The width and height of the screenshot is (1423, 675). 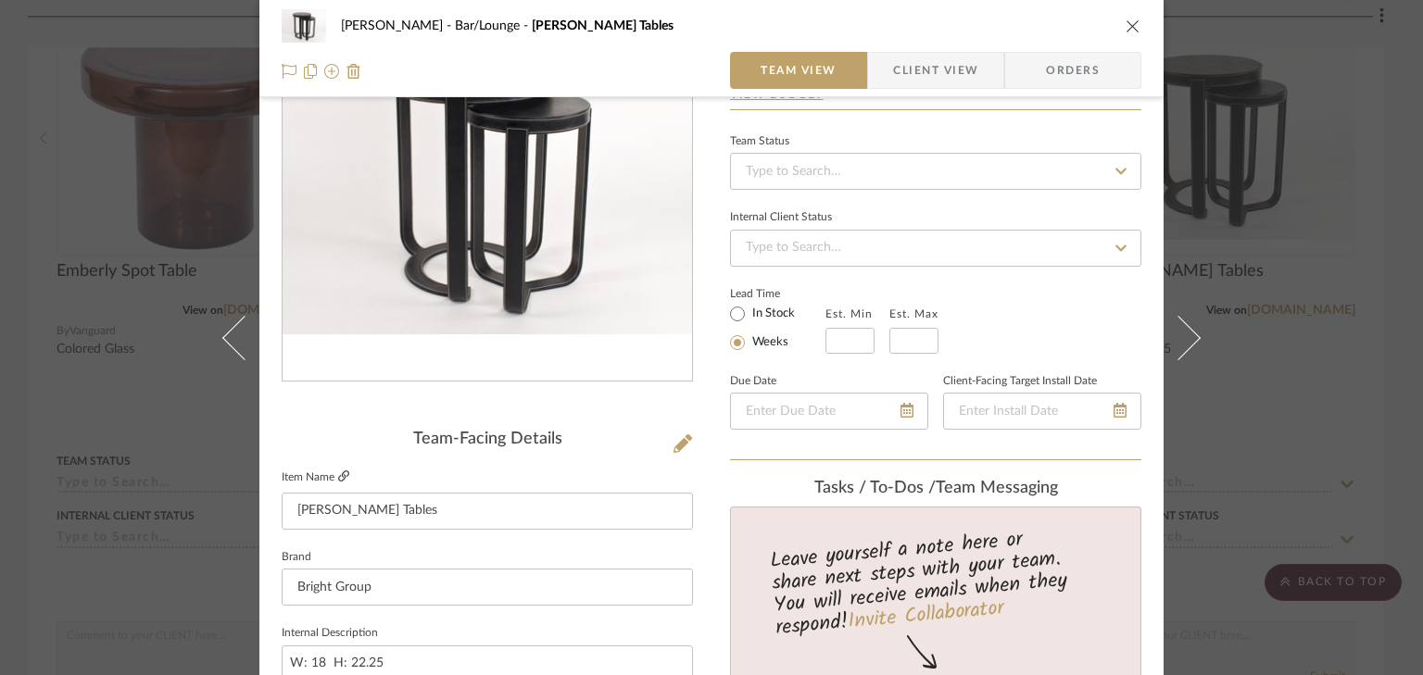 What do you see at coordinates (487, 181) in the screenshot?
I see `div: 0` at bounding box center [487, 181].